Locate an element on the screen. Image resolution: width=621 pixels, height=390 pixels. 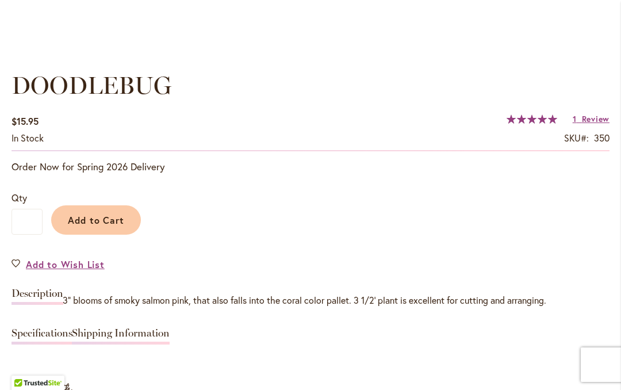
a: Description is located at coordinates (37, 296).